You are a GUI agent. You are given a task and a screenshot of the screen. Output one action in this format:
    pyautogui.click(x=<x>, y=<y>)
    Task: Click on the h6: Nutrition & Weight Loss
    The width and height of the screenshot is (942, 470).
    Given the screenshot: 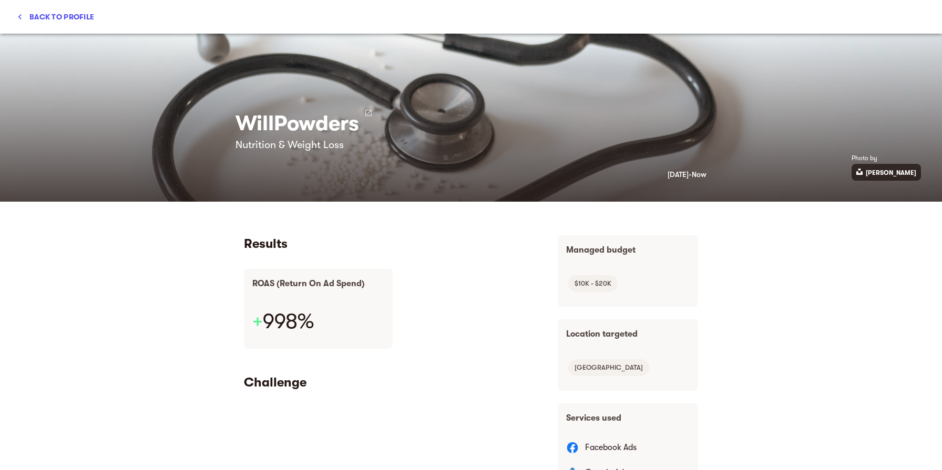 What is the action you would take?
    pyautogui.click(x=471, y=145)
    